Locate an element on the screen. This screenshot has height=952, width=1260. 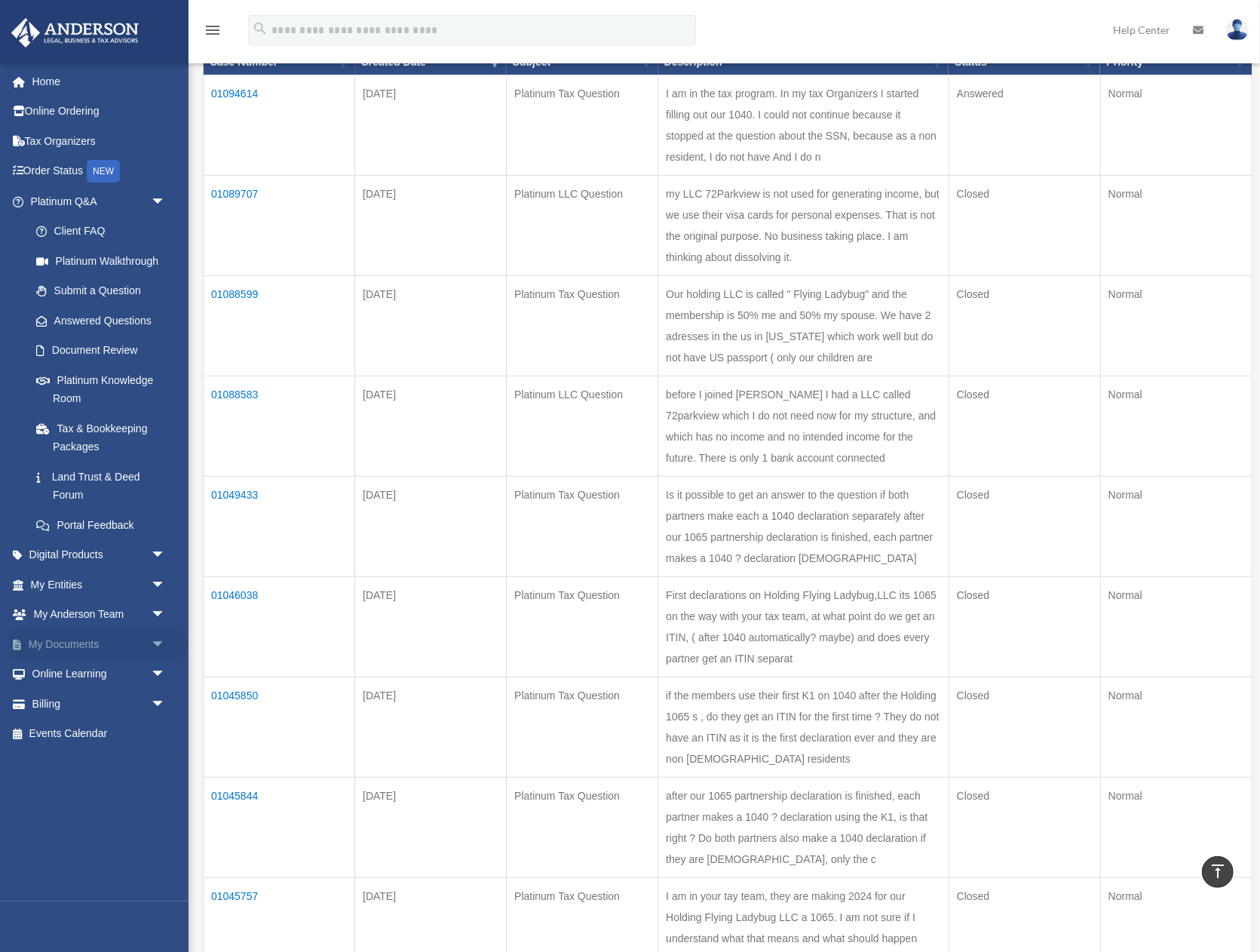
td: my LLC 72Parkview is not used for generating income, but we use their visa cards for personal exp... is located at coordinates (804, 224).